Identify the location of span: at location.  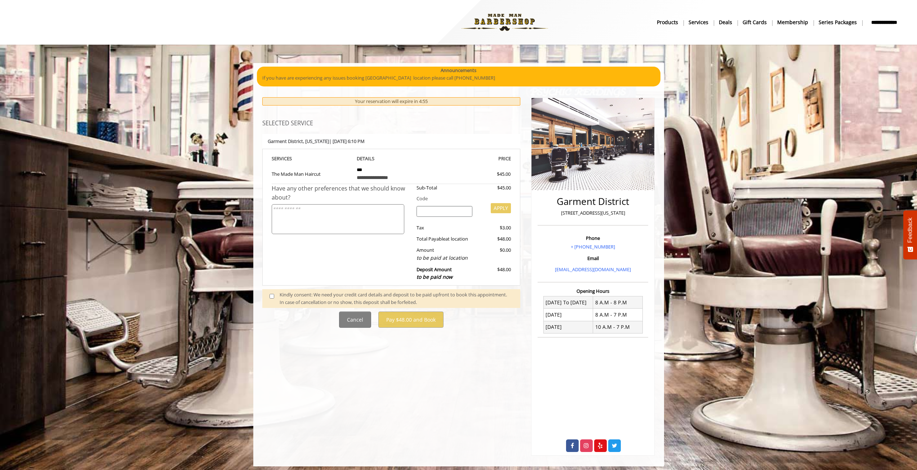
(457, 239).